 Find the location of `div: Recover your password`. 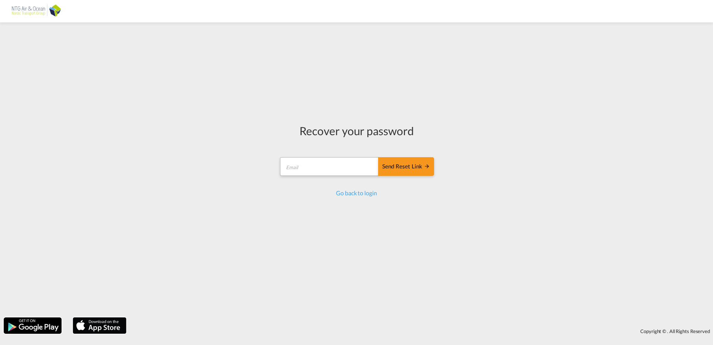

div: Recover your password is located at coordinates (357, 131).